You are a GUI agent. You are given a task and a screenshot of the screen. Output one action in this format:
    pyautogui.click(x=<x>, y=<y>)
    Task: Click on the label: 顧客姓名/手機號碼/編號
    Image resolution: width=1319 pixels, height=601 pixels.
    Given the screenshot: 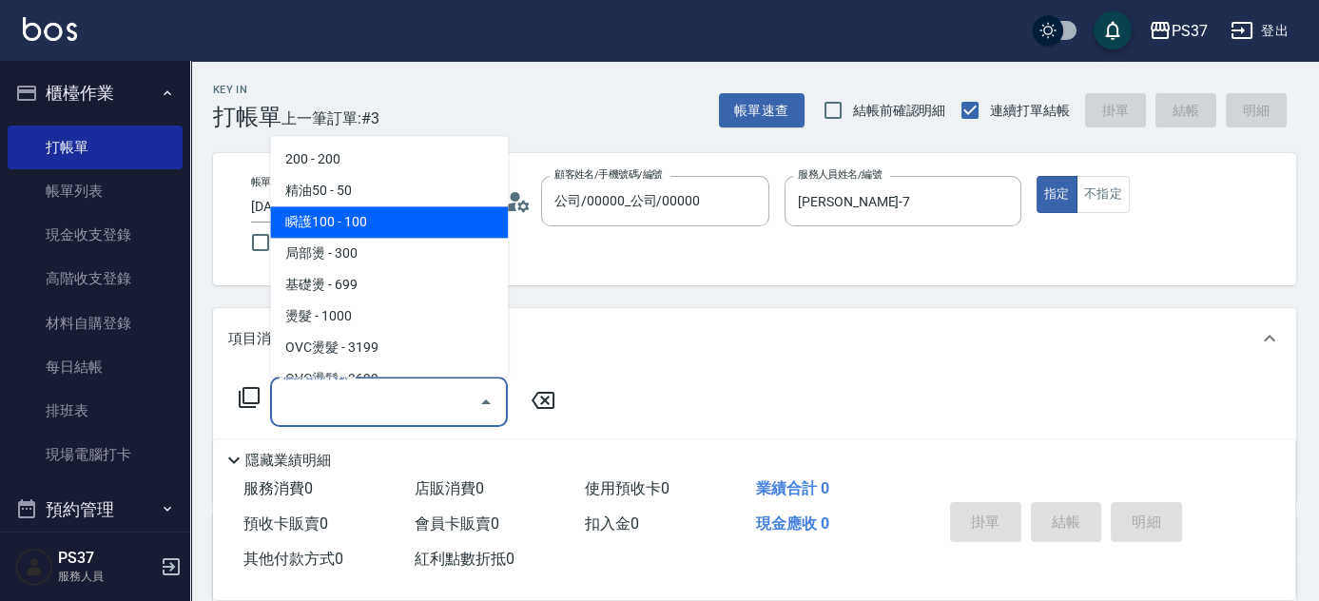 What is the action you would take?
    pyautogui.click(x=609, y=174)
    